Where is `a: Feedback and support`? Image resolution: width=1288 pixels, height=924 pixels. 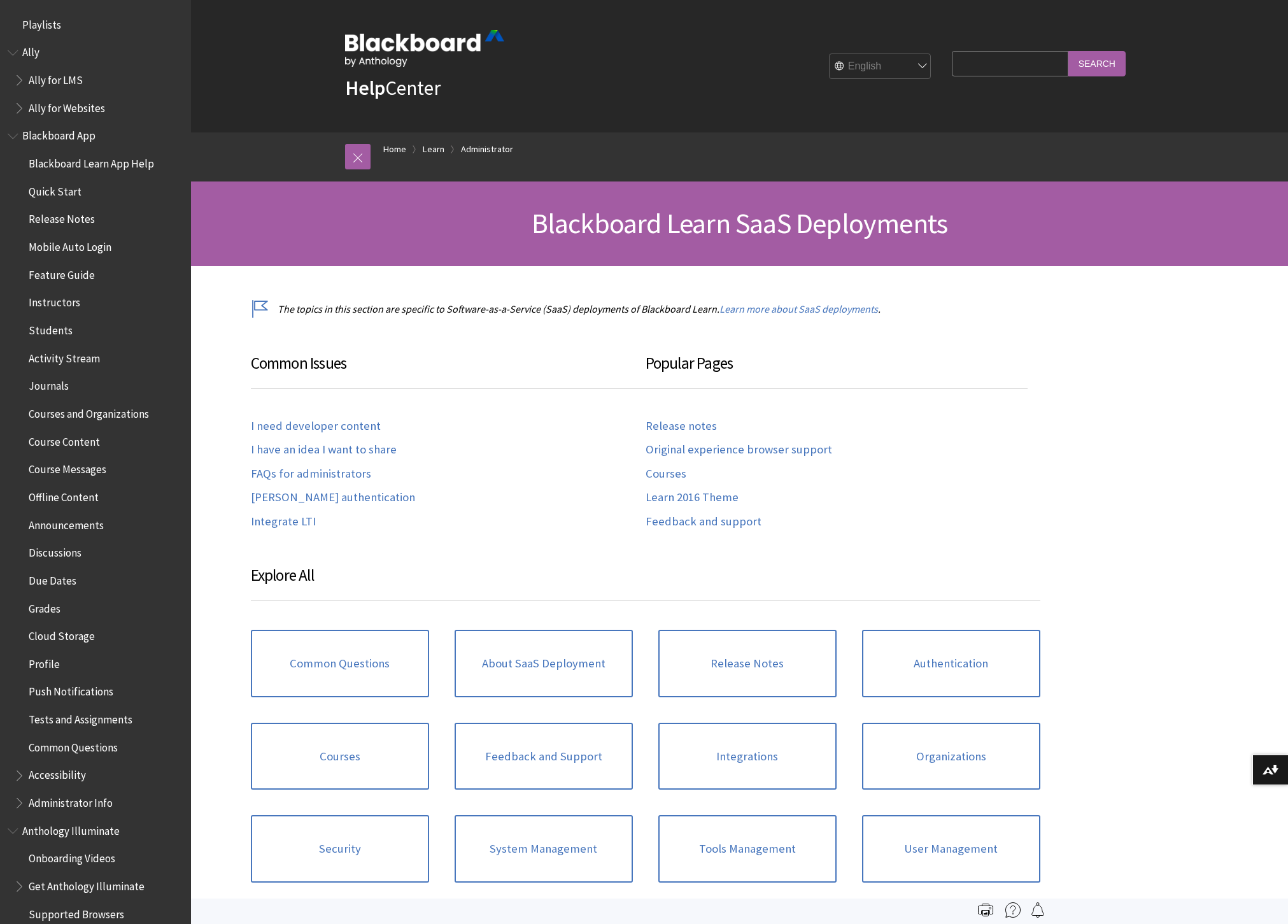
a: Feedback and support is located at coordinates (703, 521).